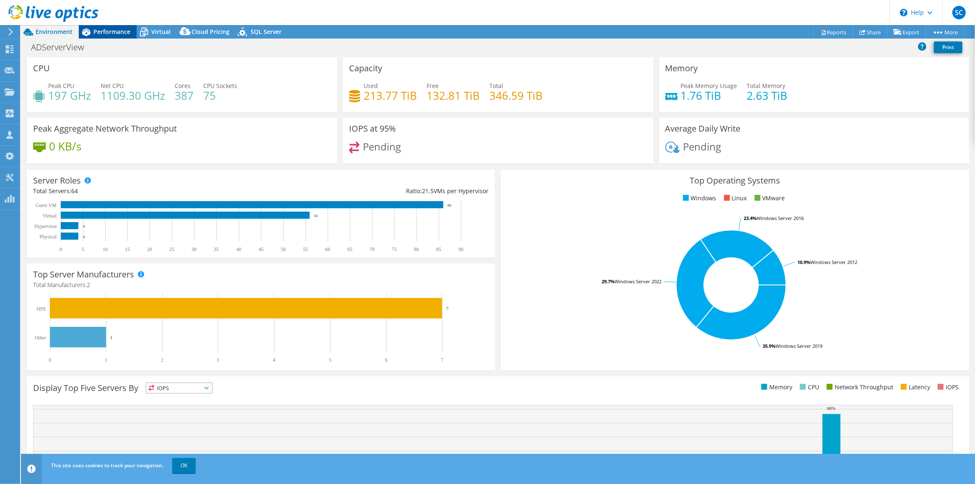 Image resolution: width=975 pixels, height=484 pixels. What do you see at coordinates (703, 129) in the screenshot?
I see `h3: Average Daily Write` at bounding box center [703, 129].